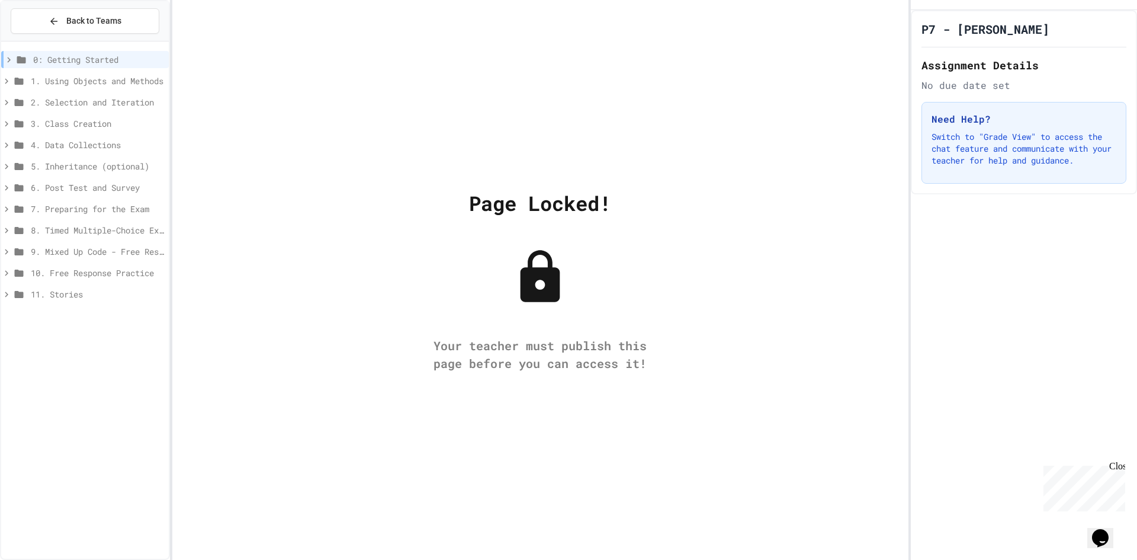  I want to click on span: 5. Inheritance (optional), so click(97, 166).